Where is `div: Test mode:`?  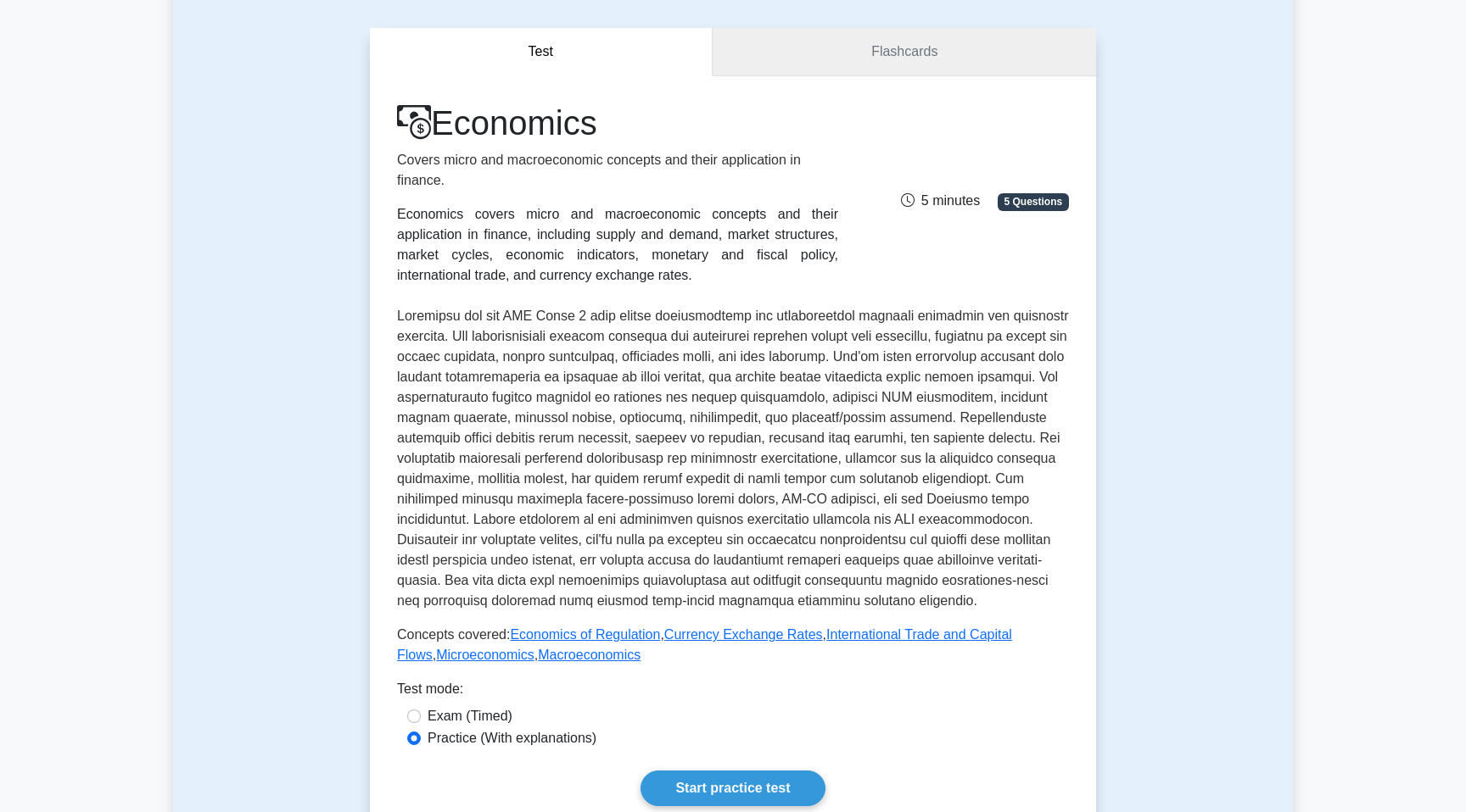
div: Test mode: is located at coordinates (733, 693).